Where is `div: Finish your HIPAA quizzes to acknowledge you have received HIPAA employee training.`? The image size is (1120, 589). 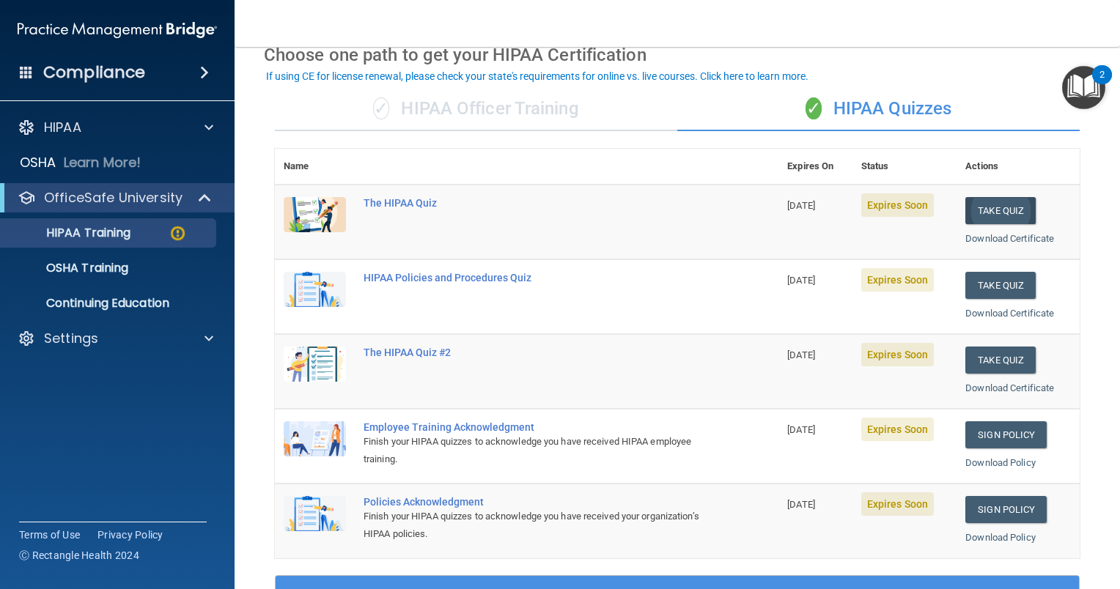
div: Finish your HIPAA quizzes to acknowledge you have received HIPAA employee training. is located at coordinates (534, 451).